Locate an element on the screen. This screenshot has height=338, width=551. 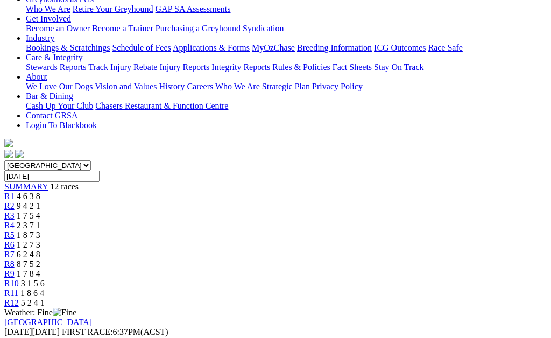
span: 8 7 5 2 is located at coordinates (29, 264).